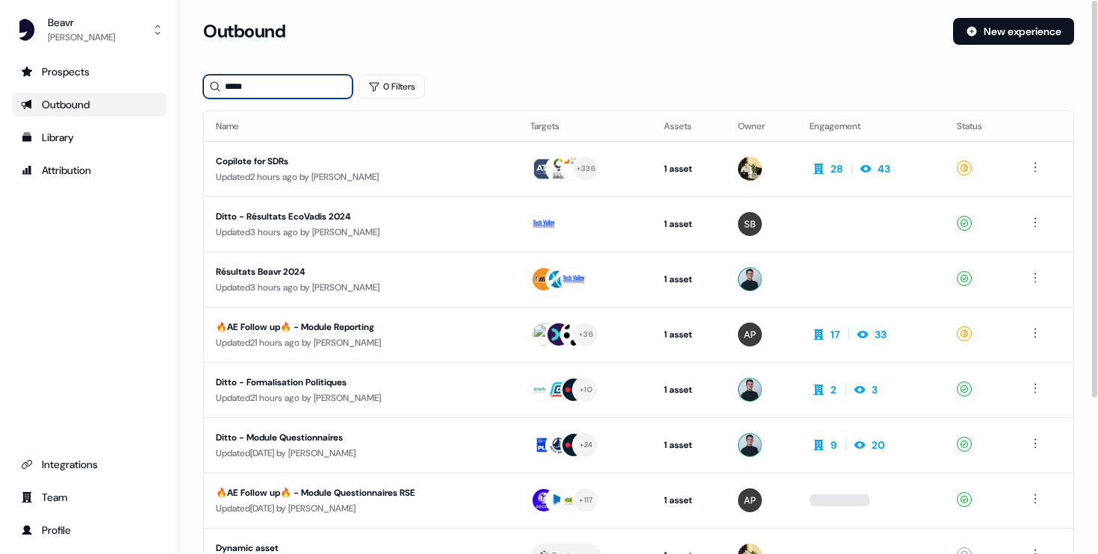  Describe the element at coordinates (585, 500) in the screenshot. I see `div: + 117` at that location.